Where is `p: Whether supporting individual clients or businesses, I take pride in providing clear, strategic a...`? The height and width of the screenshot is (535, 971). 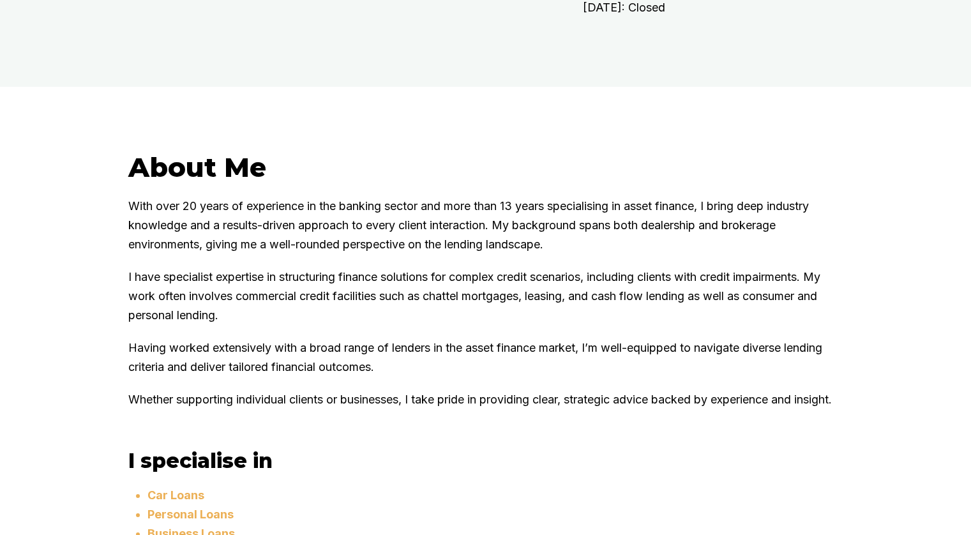 p: Whether supporting individual clients or businesses, I take pride in providing clear, strategic a... is located at coordinates (486, 399).